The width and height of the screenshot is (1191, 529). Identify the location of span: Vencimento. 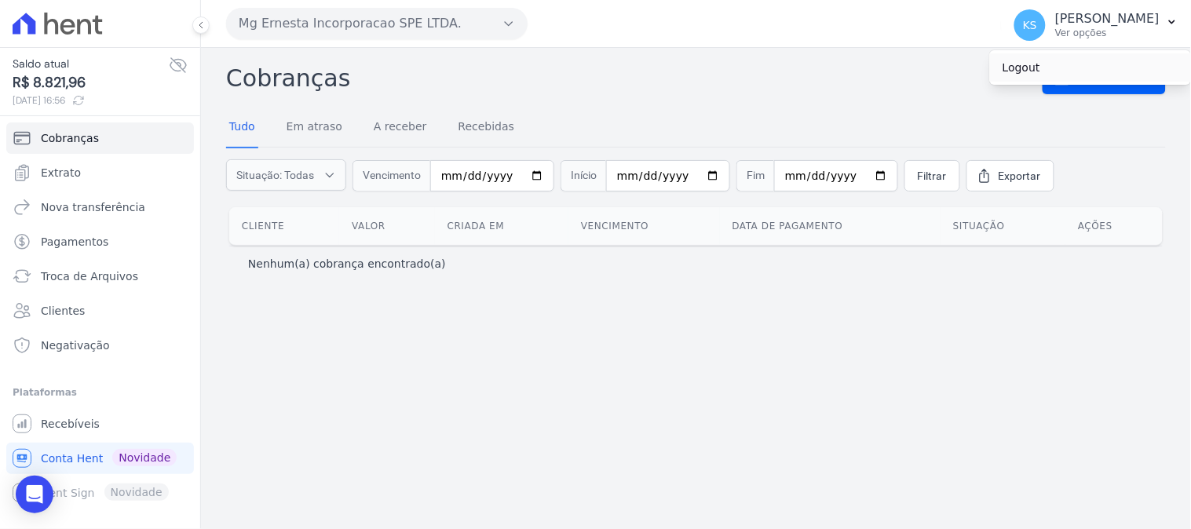
(391, 176).